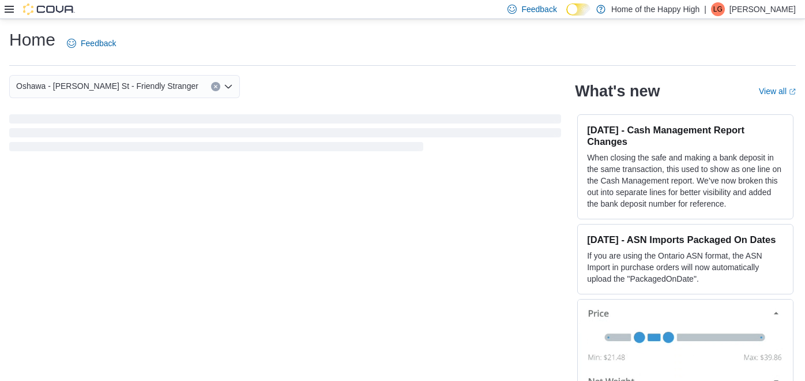  Describe the element at coordinates (285, 135) in the screenshot. I see `span: Loading` at that location.